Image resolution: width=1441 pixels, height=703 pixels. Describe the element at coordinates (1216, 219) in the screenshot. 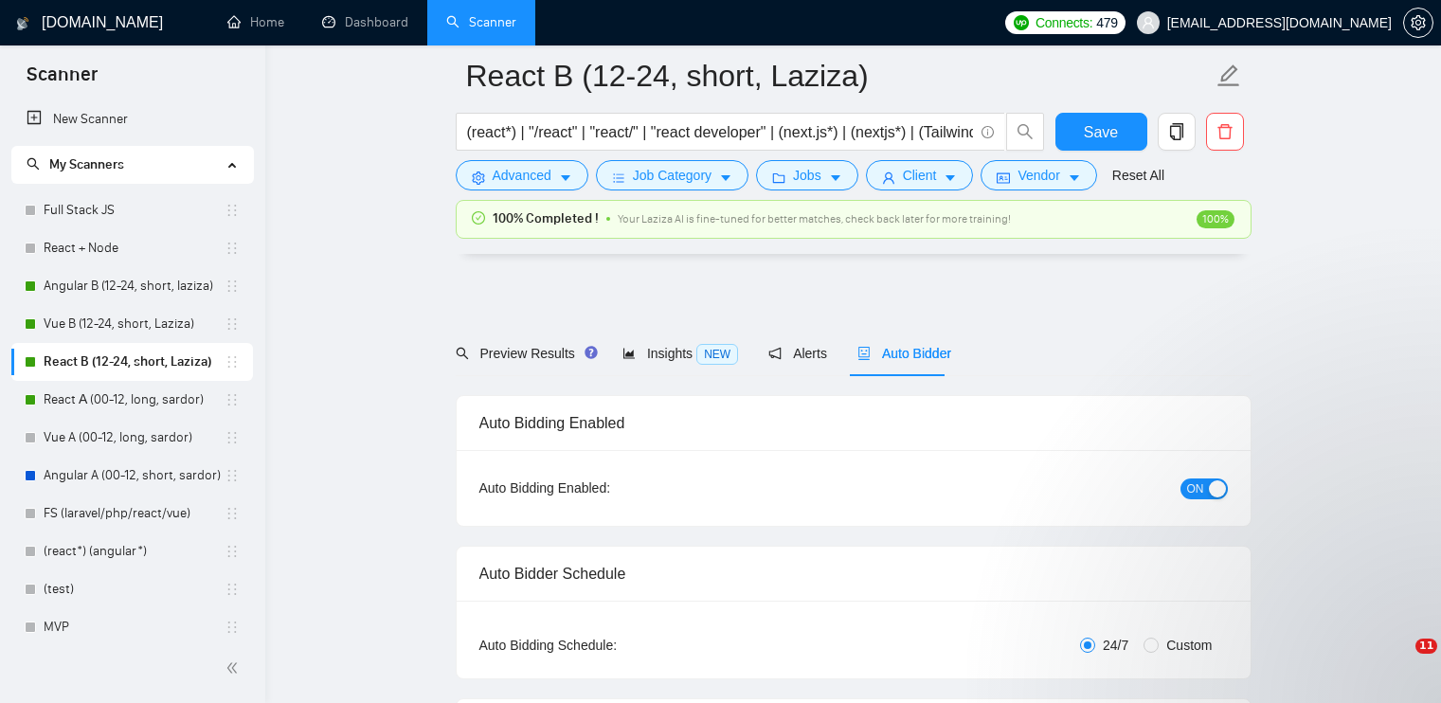

I see `span: 100%` at that location.